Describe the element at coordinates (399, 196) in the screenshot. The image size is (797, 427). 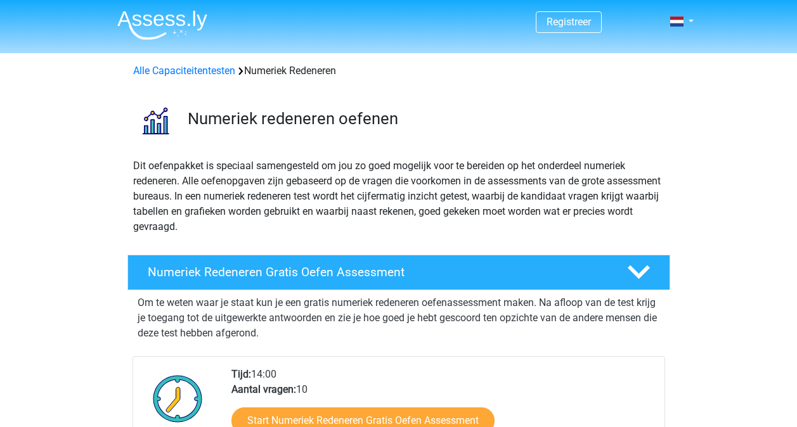
I see `p: Dit oefenpakket is speciaal samengesteld om jou zo goed mogelijk voor te bereiden op het onderdee...` at that location.